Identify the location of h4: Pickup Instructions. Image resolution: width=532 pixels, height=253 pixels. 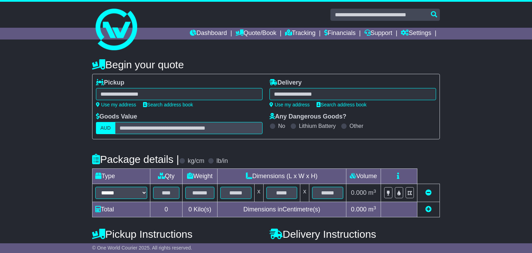
(177, 234).